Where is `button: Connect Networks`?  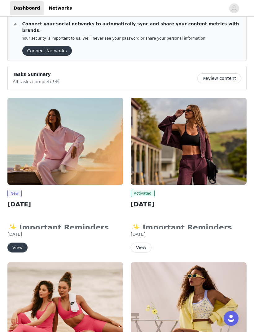 button: Connect Networks is located at coordinates (47, 51).